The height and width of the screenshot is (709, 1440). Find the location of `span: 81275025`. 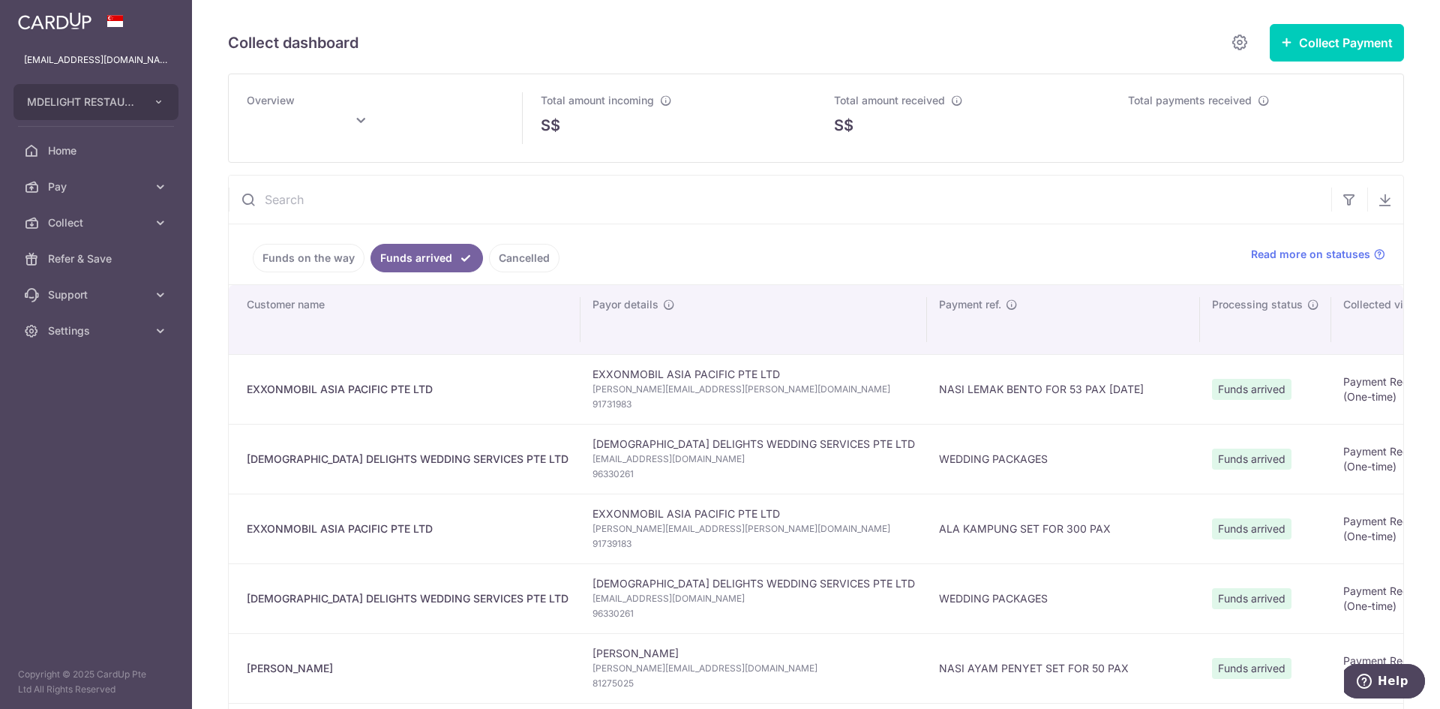

span: 81275025 is located at coordinates (753, 683).